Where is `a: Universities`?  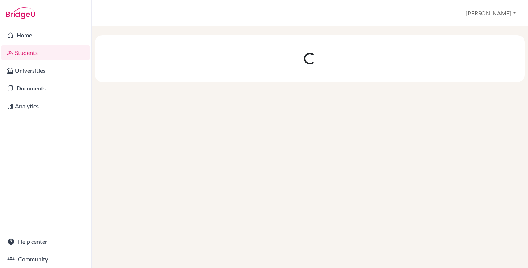 a: Universities is located at coordinates (45, 71).